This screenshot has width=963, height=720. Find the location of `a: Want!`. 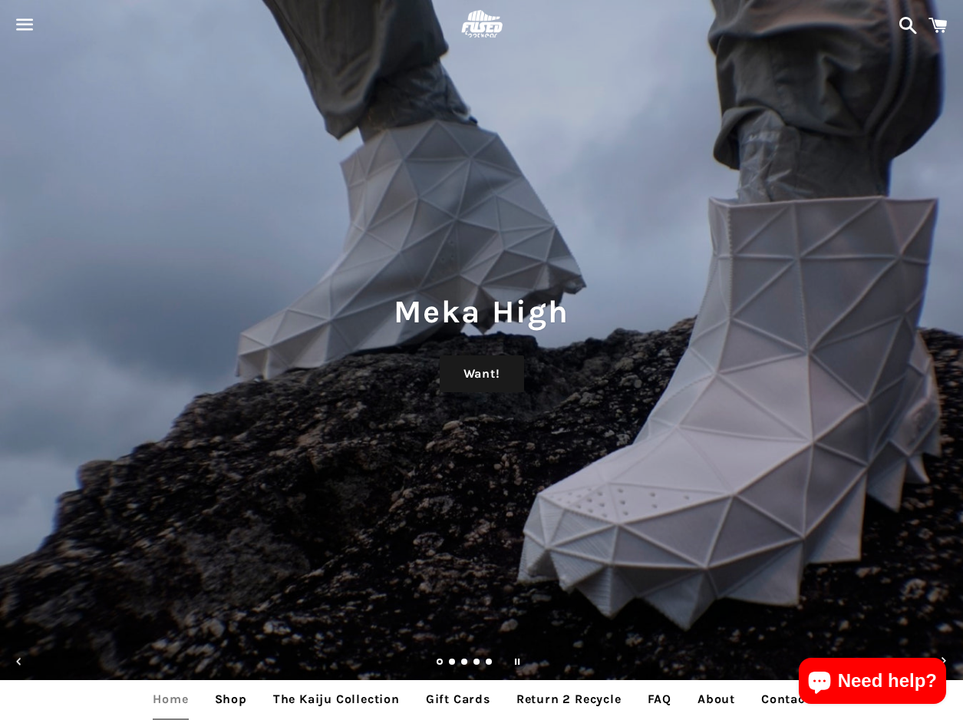

a: Want! is located at coordinates (482, 374).